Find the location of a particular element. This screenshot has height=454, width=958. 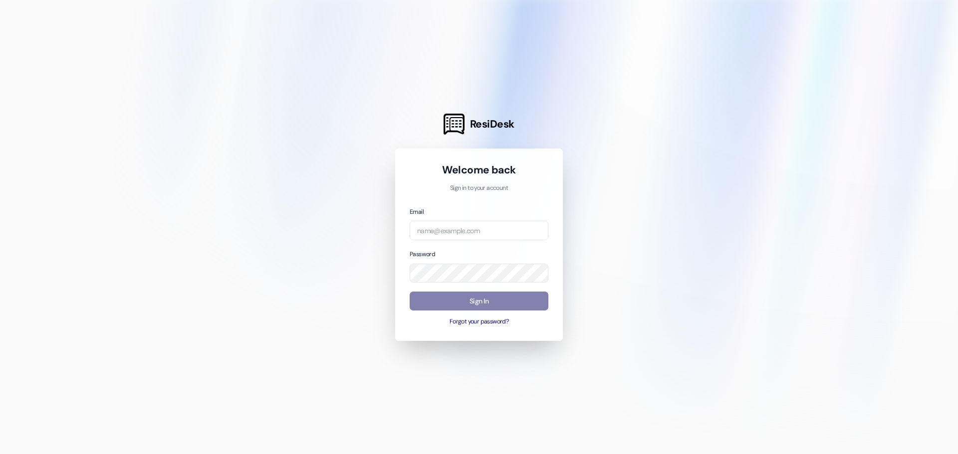

h1: Welcome back is located at coordinates (479, 170).